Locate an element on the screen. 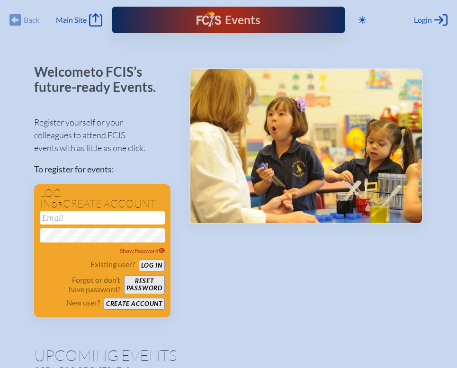 Image resolution: width=457 pixels, height=368 pixels. p: Register yourself or your colleagues to attend FCIS events with as little as one click. is located at coordinates (104, 135).